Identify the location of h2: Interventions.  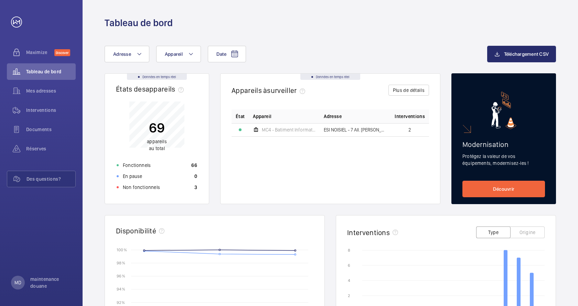
(369, 232).